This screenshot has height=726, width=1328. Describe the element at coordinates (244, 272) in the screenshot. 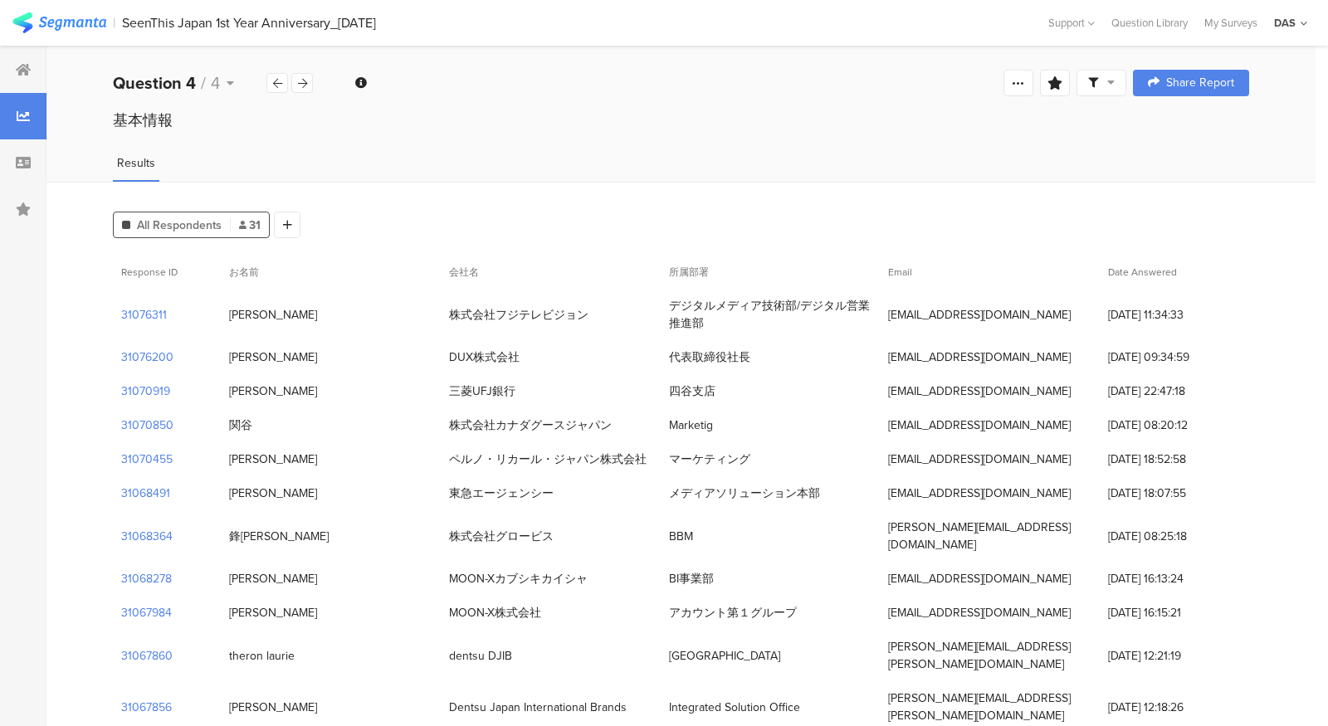

I see `span: お名前` at that location.